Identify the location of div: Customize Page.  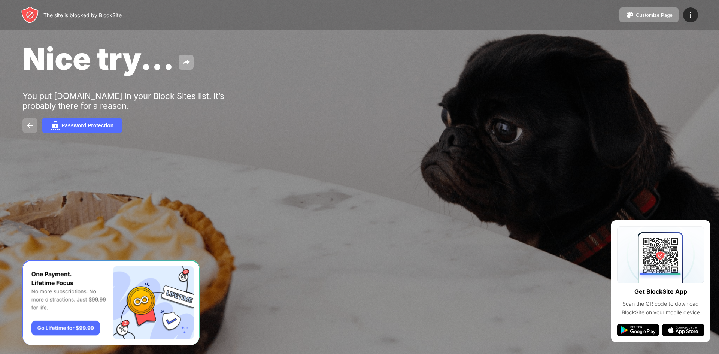
(654, 15).